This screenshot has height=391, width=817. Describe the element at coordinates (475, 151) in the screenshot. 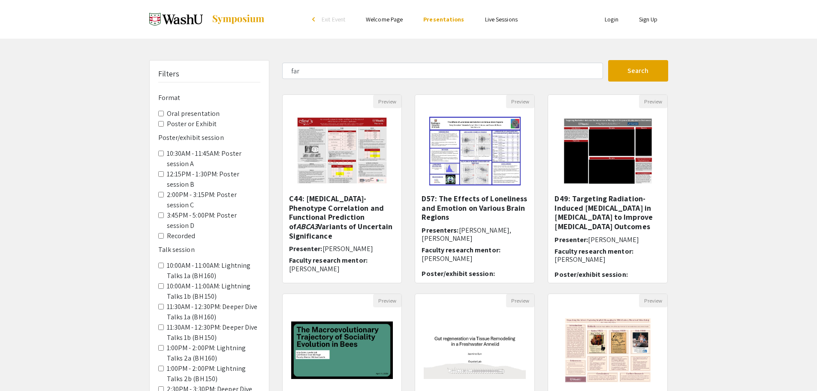

I see `img: <p>D57: The Effects of Loneliness and Emotion on Various Brain Regions</p>` at that location.